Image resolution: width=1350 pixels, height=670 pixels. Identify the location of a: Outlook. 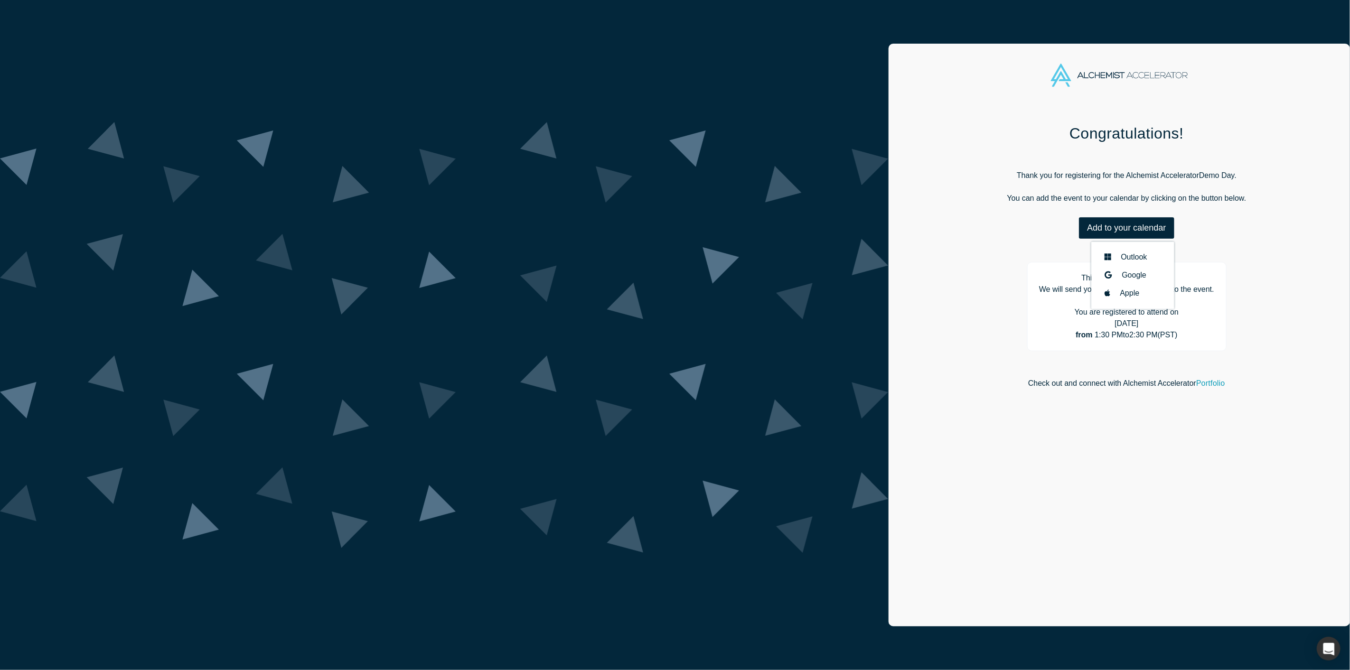
(1124, 257).